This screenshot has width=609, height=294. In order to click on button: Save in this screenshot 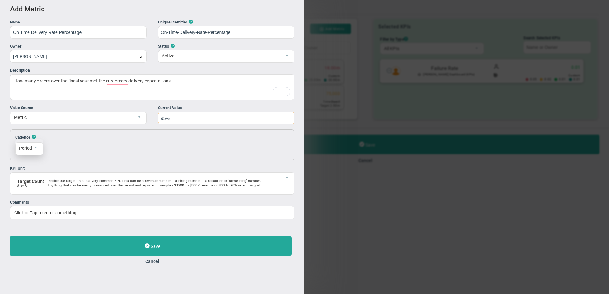, I will do `click(151, 246)`.